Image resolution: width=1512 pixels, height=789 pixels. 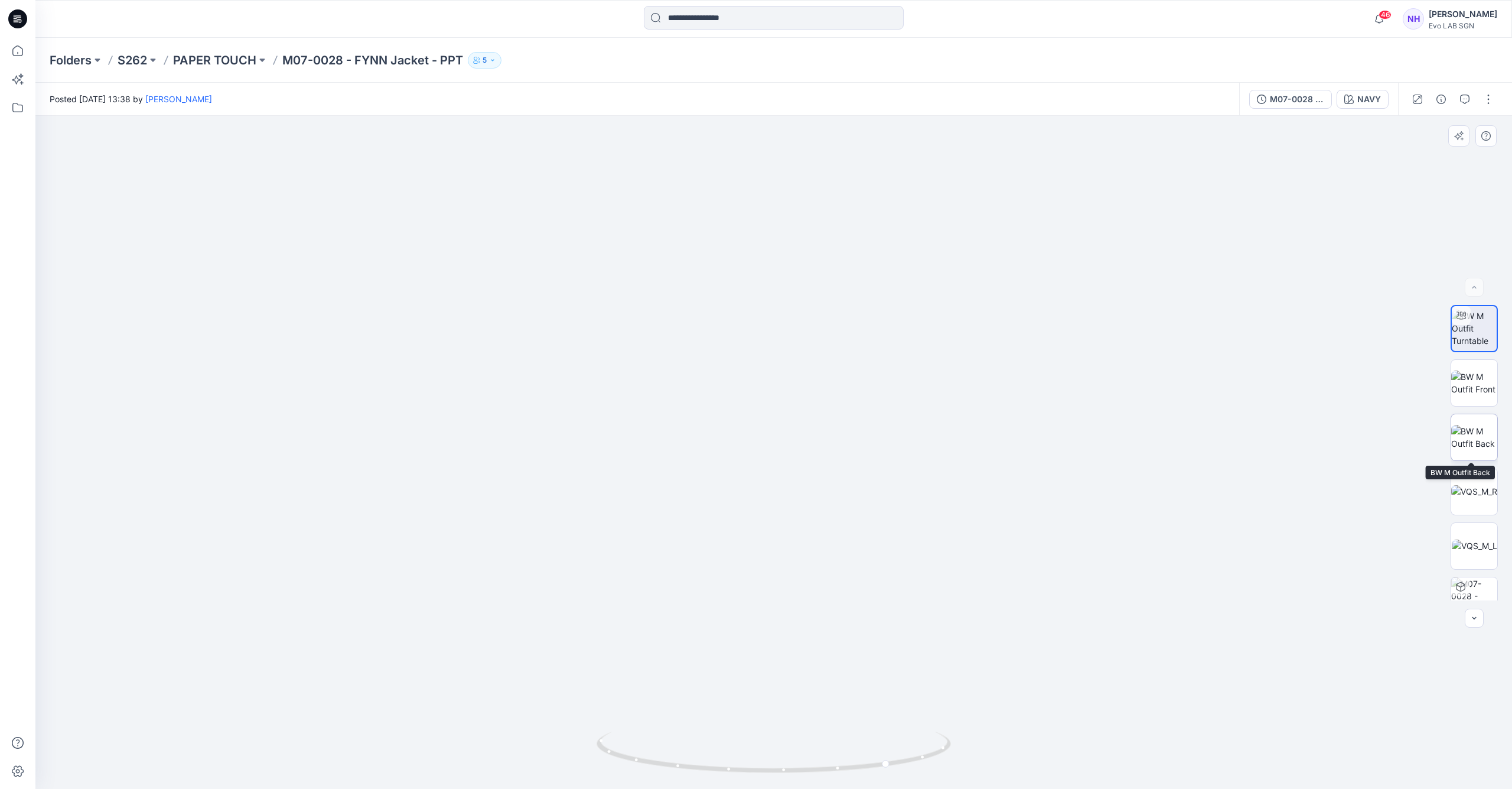 I want to click on div: NH, so click(x=1413, y=19).